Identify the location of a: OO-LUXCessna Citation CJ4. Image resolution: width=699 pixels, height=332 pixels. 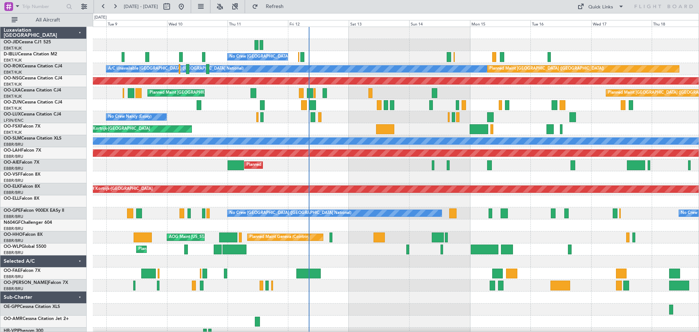
(32, 114).